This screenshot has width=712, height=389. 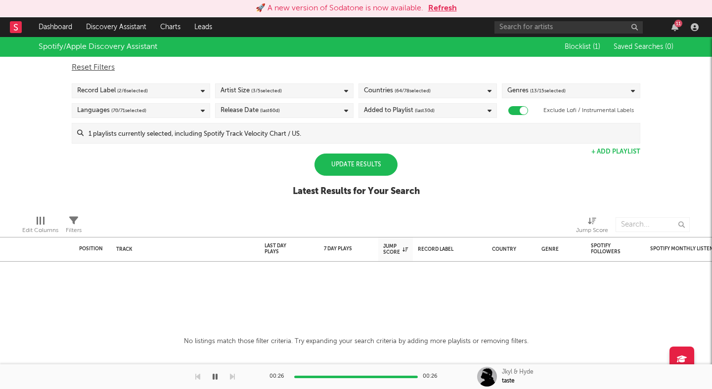 What do you see at coordinates (128, 111) in the screenshot?
I see `span: ( 70 / 71 selected)` at bounding box center [128, 111].